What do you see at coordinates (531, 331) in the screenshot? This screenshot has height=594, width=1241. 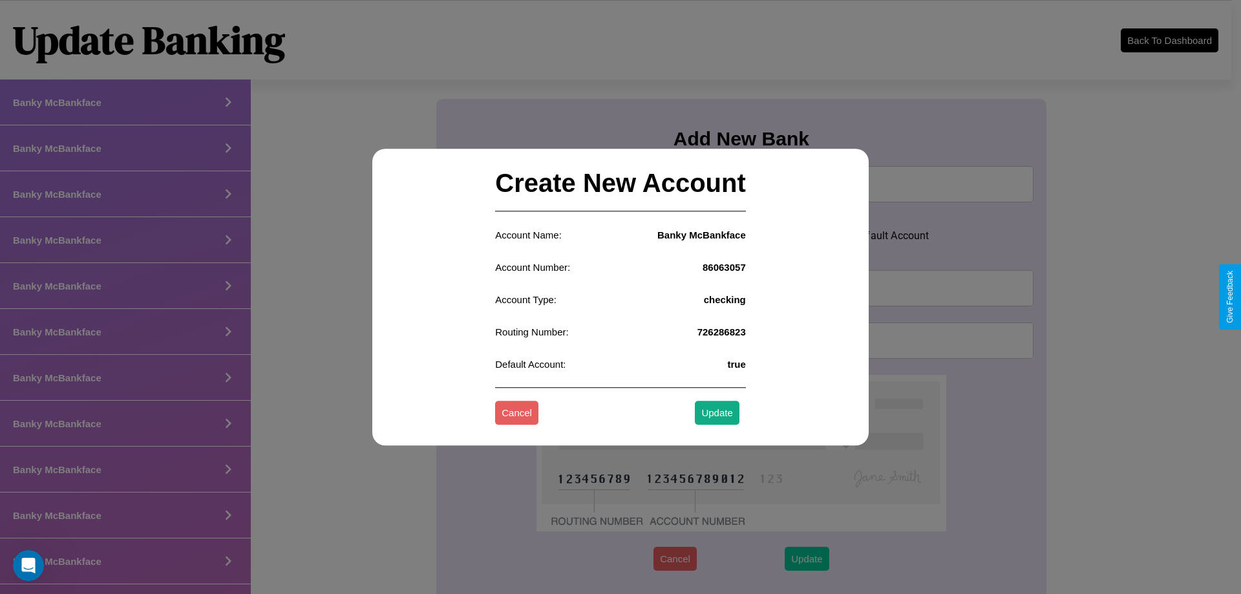 I see `p: Routing Number:` at bounding box center [531, 331].